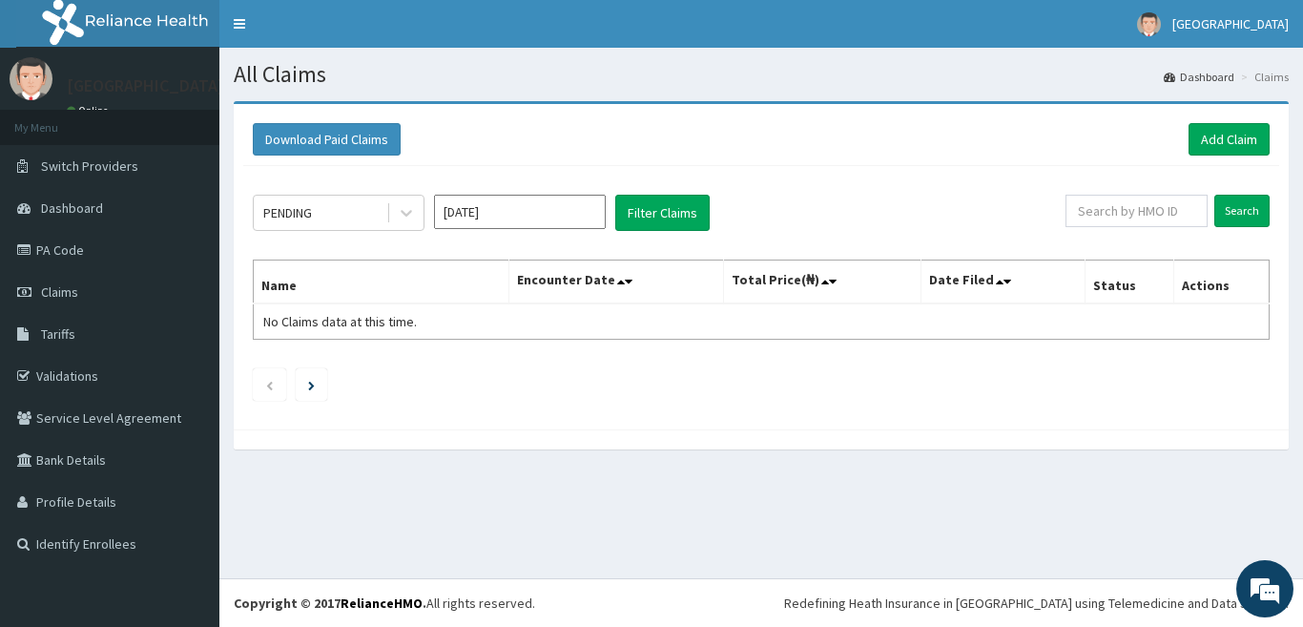 Image resolution: width=1303 pixels, height=627 pixels. Describe the element at coordinates (1136, 211) in the screenshot. I see `input: Search by HMO ID` at that location.